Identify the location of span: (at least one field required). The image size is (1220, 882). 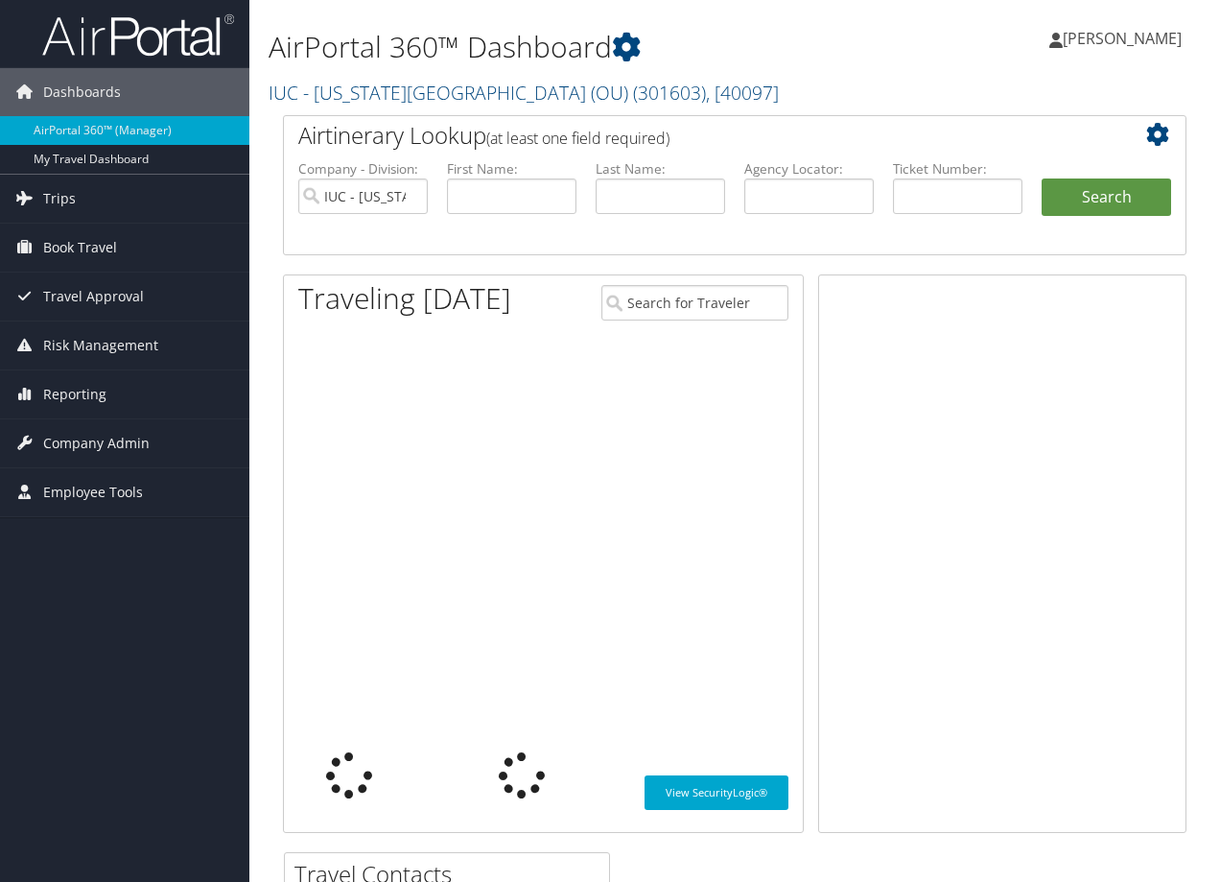
(578, 138).